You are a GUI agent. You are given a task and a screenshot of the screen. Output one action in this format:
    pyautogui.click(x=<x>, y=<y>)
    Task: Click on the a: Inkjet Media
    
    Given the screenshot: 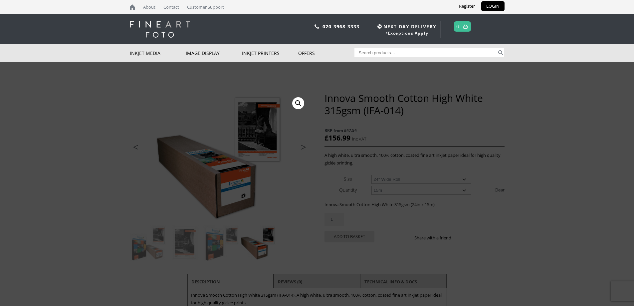 What is the action you would take?
    pyautogui.click(x=158, y=53)
    